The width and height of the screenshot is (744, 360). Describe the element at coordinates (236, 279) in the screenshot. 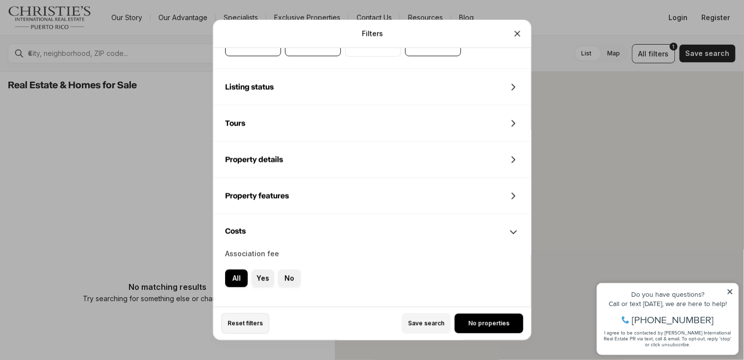

I see `label: All` at that location.